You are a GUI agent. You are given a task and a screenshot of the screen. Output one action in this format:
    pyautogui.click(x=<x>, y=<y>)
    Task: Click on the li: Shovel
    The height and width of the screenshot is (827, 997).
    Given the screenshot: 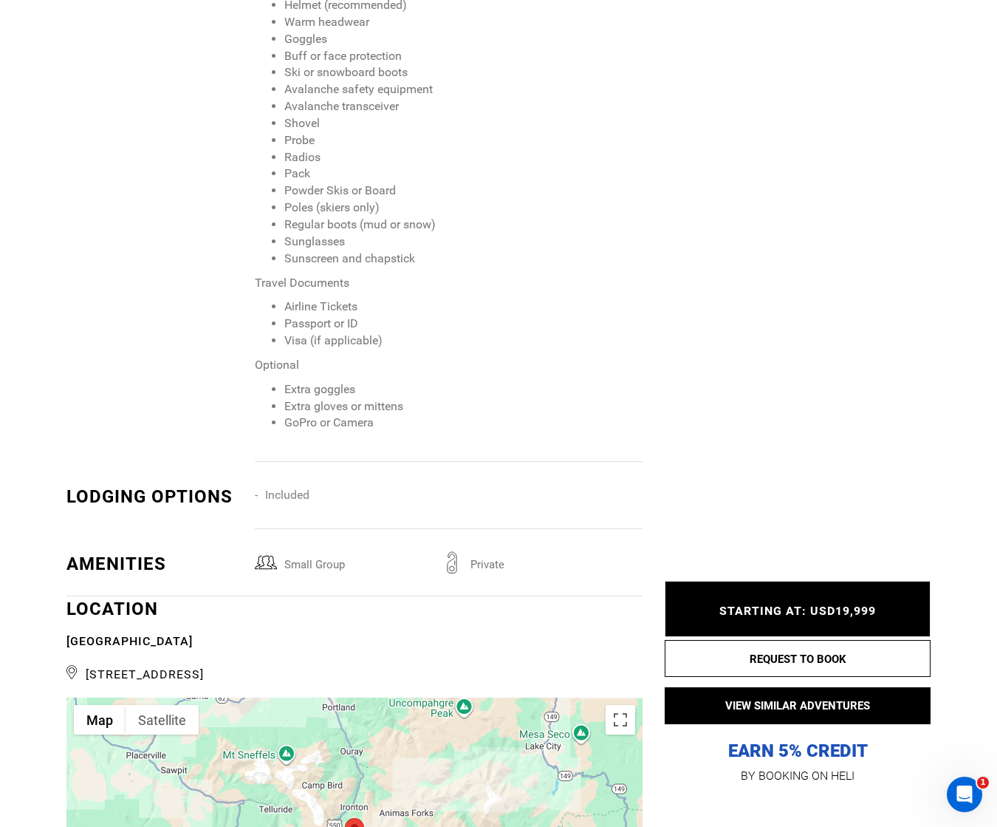 What is the action you would take?
    pyautogui.click(x=463, y=123)
    